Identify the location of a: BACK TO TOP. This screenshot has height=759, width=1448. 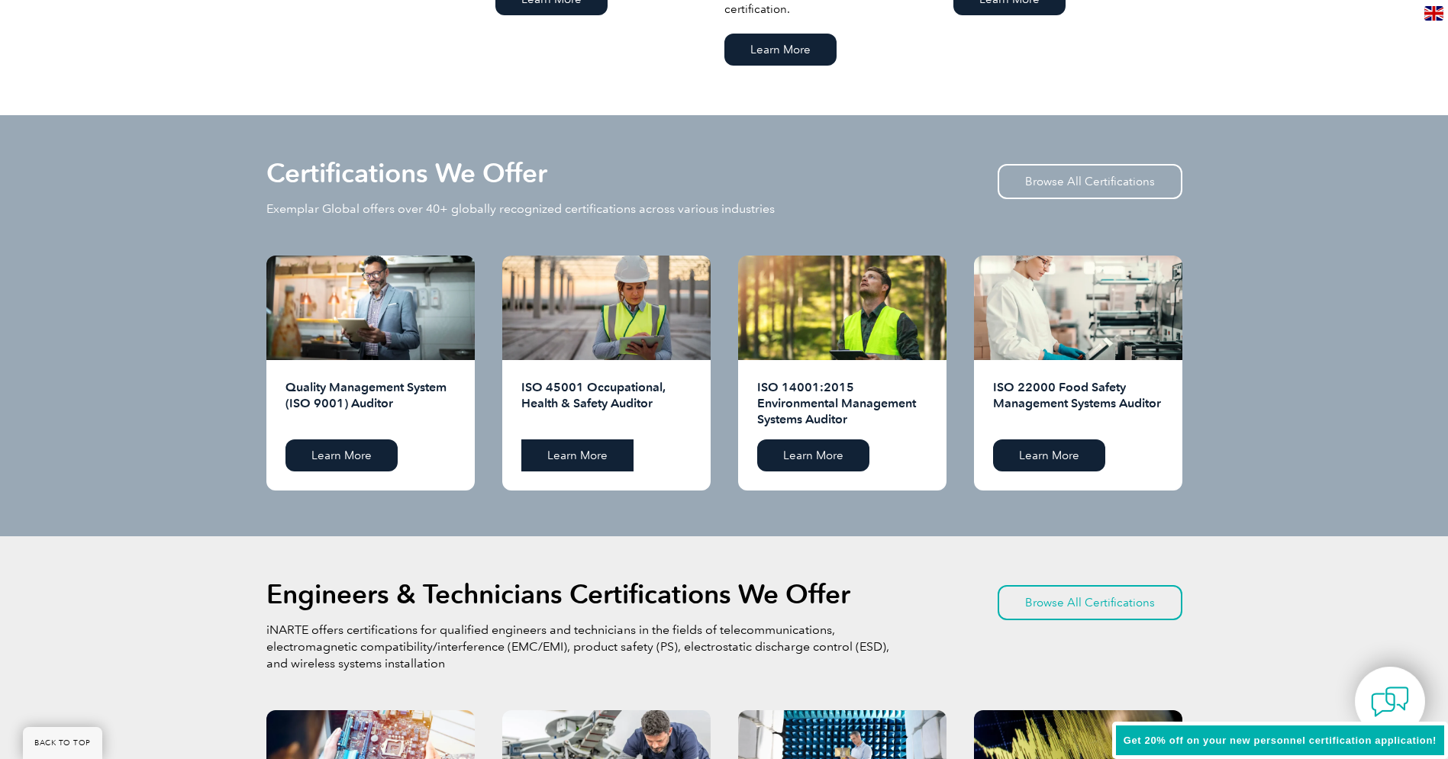
(63, 743).